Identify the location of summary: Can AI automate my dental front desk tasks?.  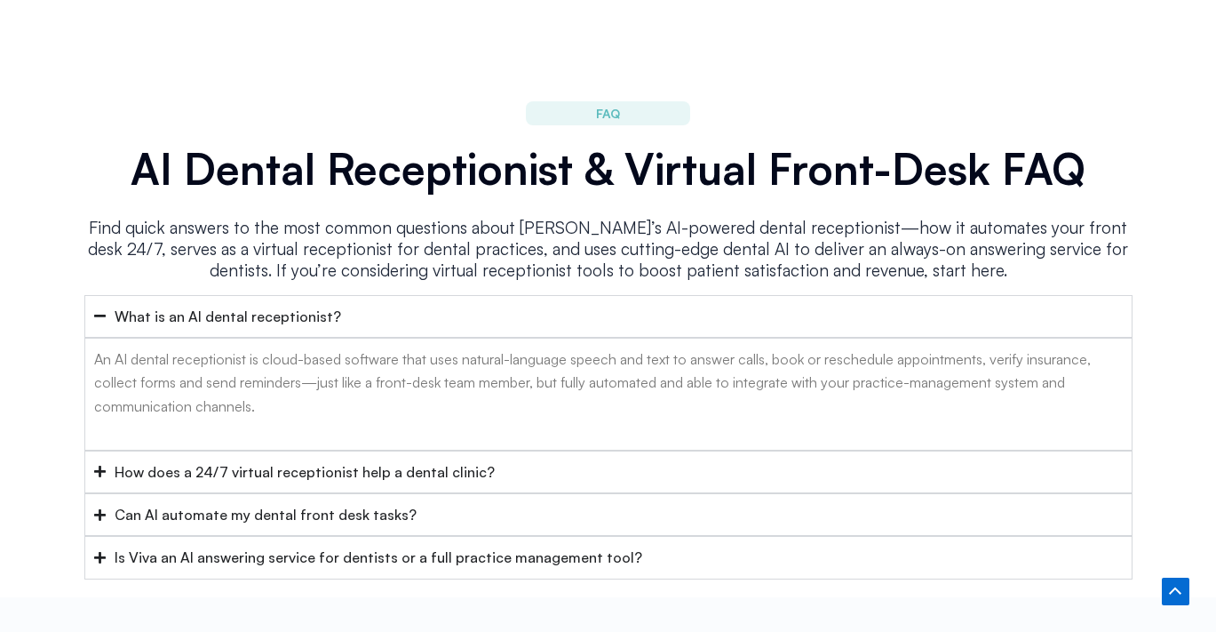
(609, 514).